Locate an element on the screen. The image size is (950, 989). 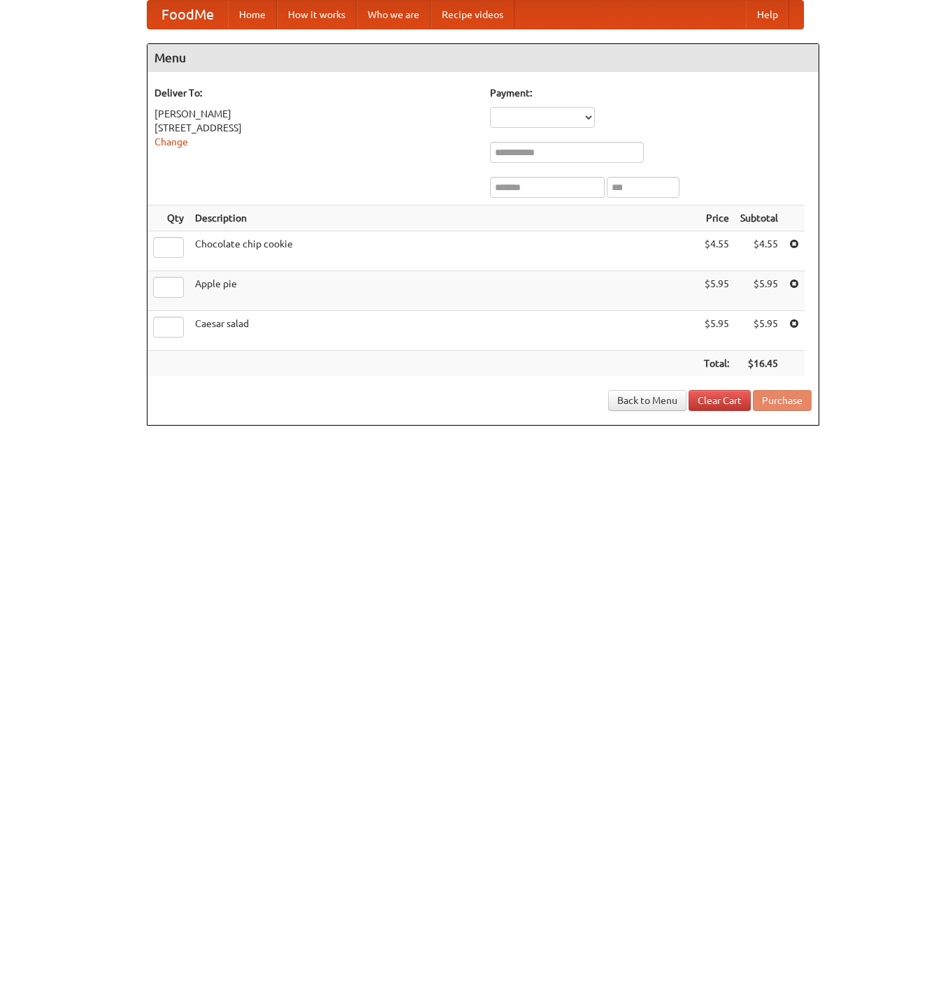
a: Back to Menu is located at coordinates (648, 401).